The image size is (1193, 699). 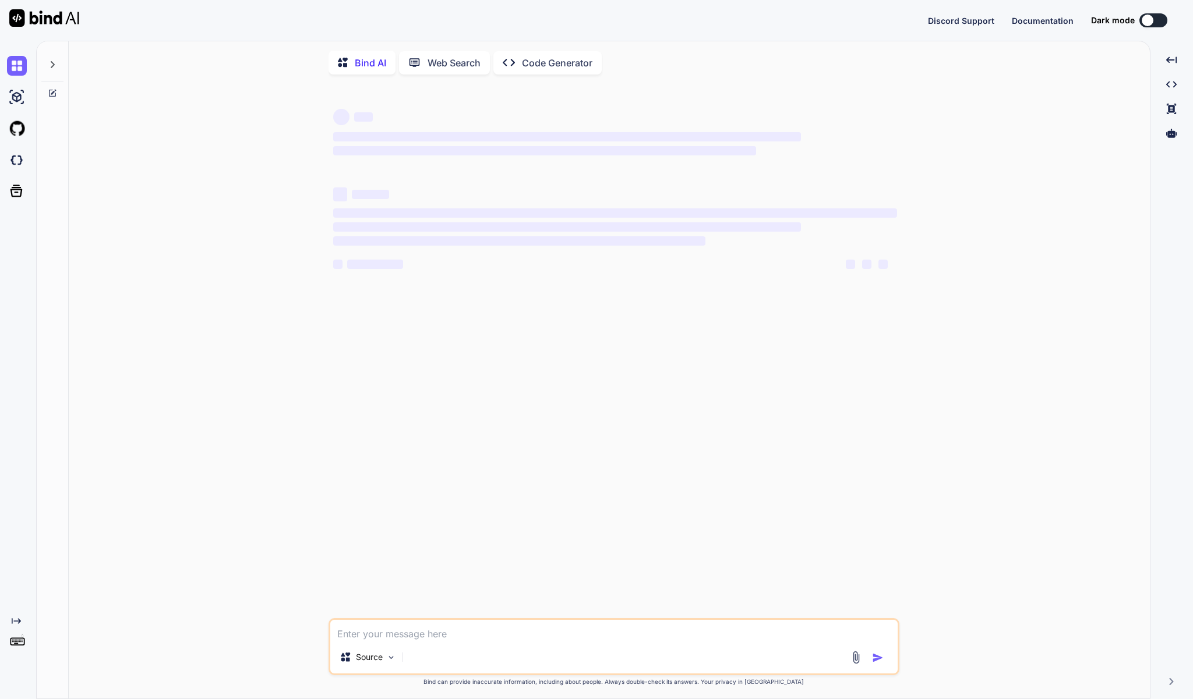 I want to click on span: Documentation, so click(x=1042, y=20).